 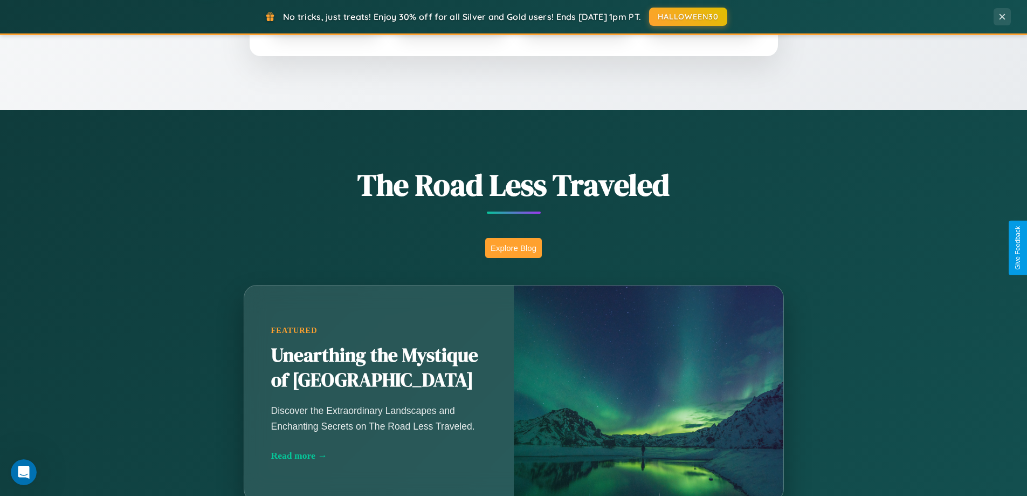 I want to click on button: Explore Blog, so click(x=513, y=247).